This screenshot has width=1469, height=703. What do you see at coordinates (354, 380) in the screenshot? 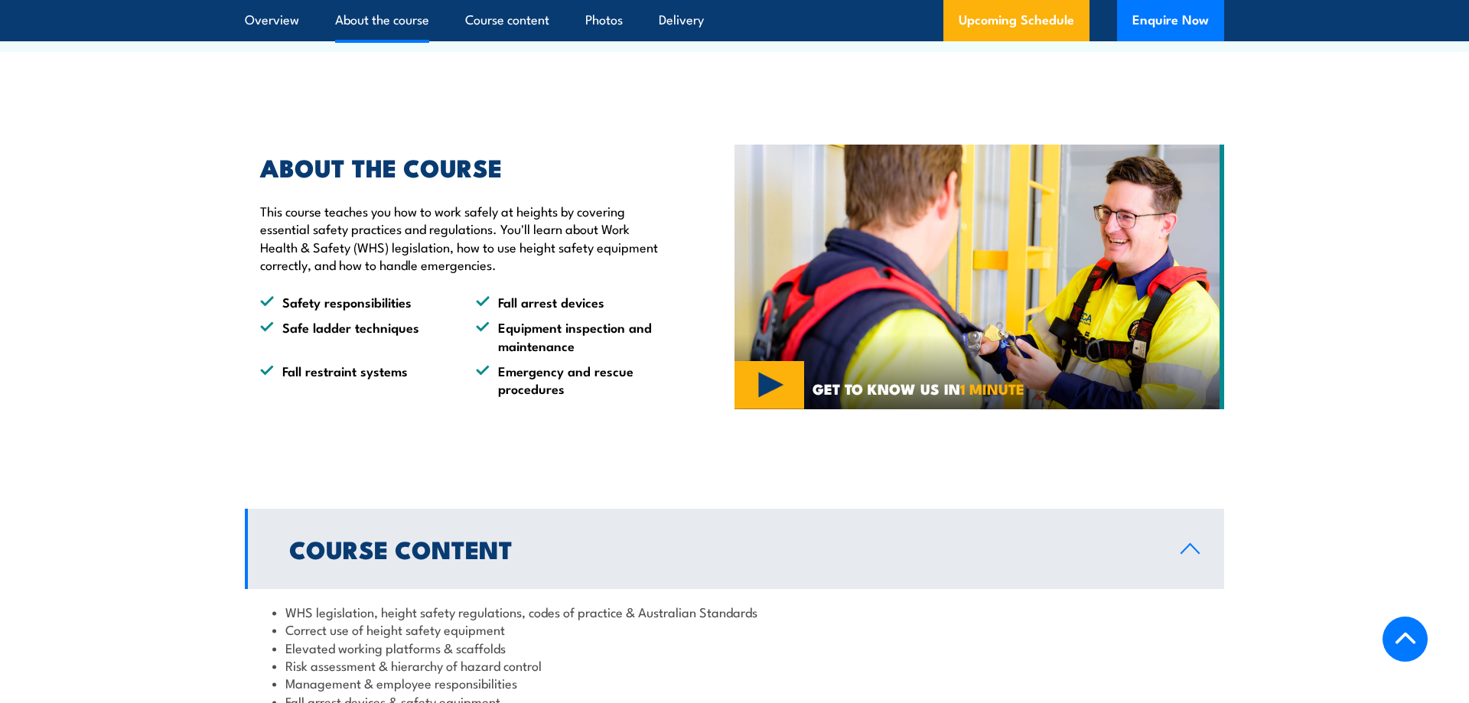
I see `li: Fall restraint systems` at bounding box center [354, 380].